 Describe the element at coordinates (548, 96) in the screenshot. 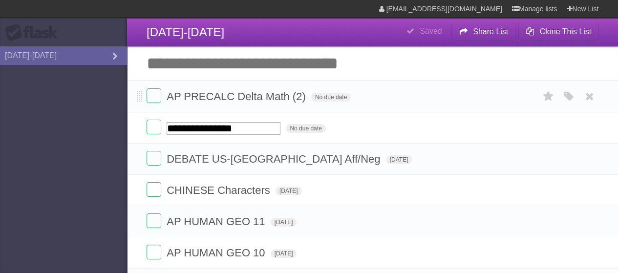

I see `label: Star task` at that location.